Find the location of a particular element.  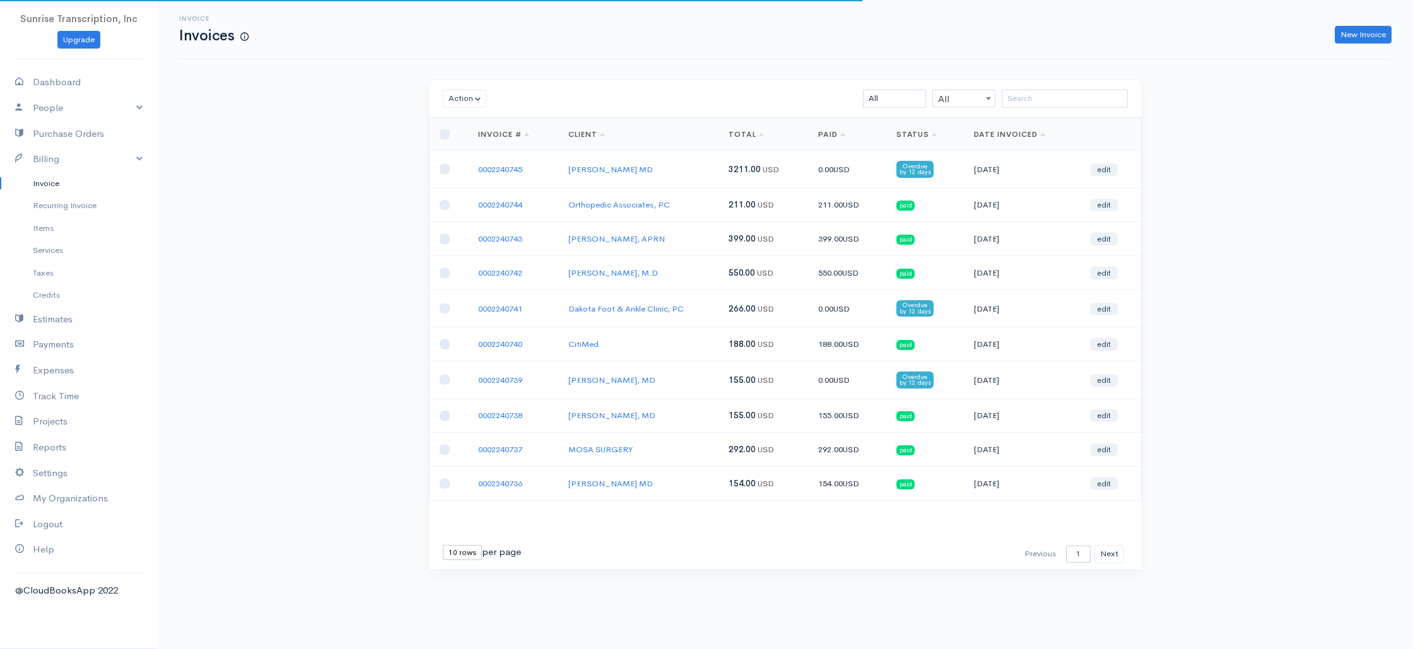

span: 399.00 is located at coordinates (742, 238).